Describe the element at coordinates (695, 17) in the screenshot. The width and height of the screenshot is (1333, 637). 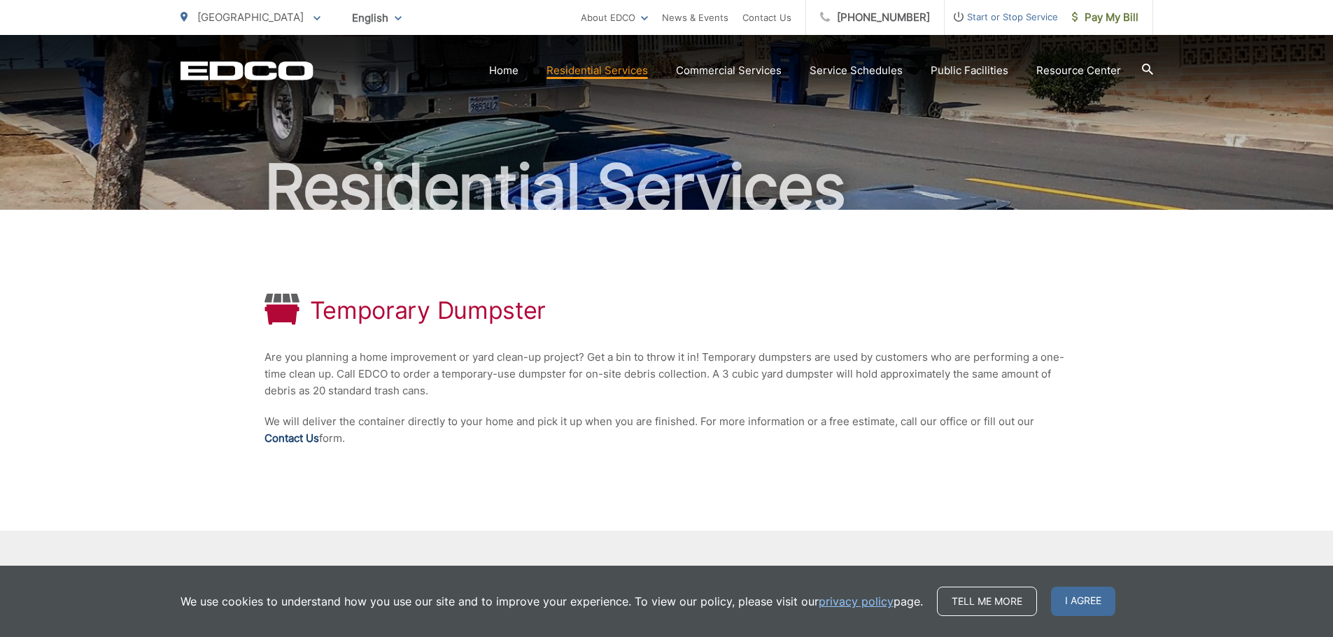
I see `a: News & Events` at that location.